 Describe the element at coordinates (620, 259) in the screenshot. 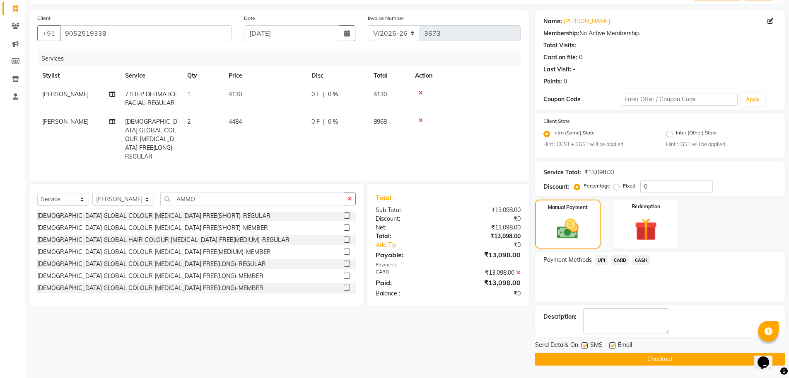

I see `span: CARD` at that location.